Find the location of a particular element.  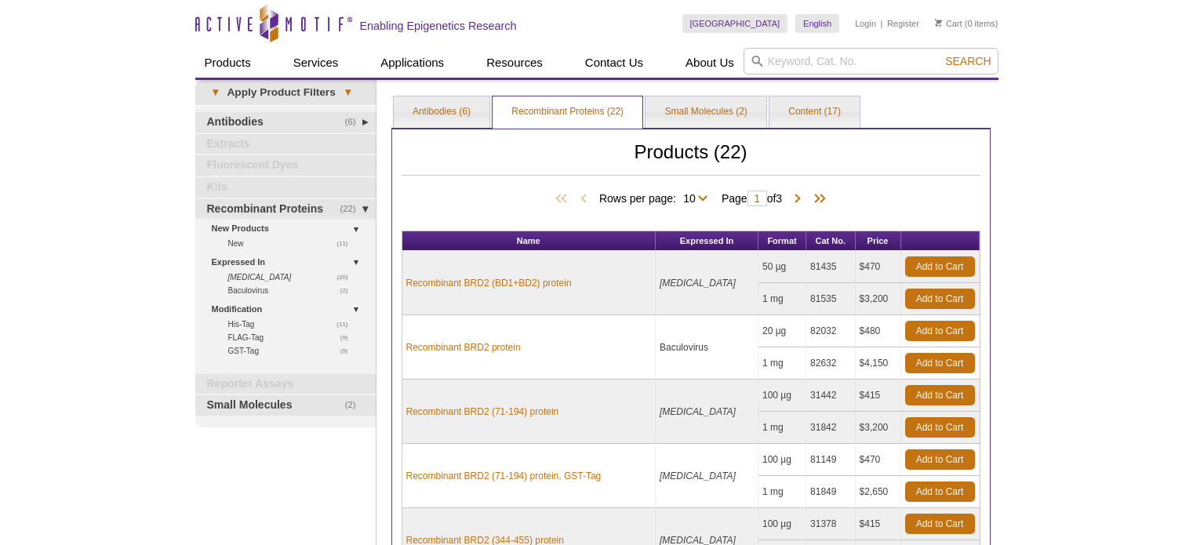

td: 31442 is located at coordinates (830, 395).